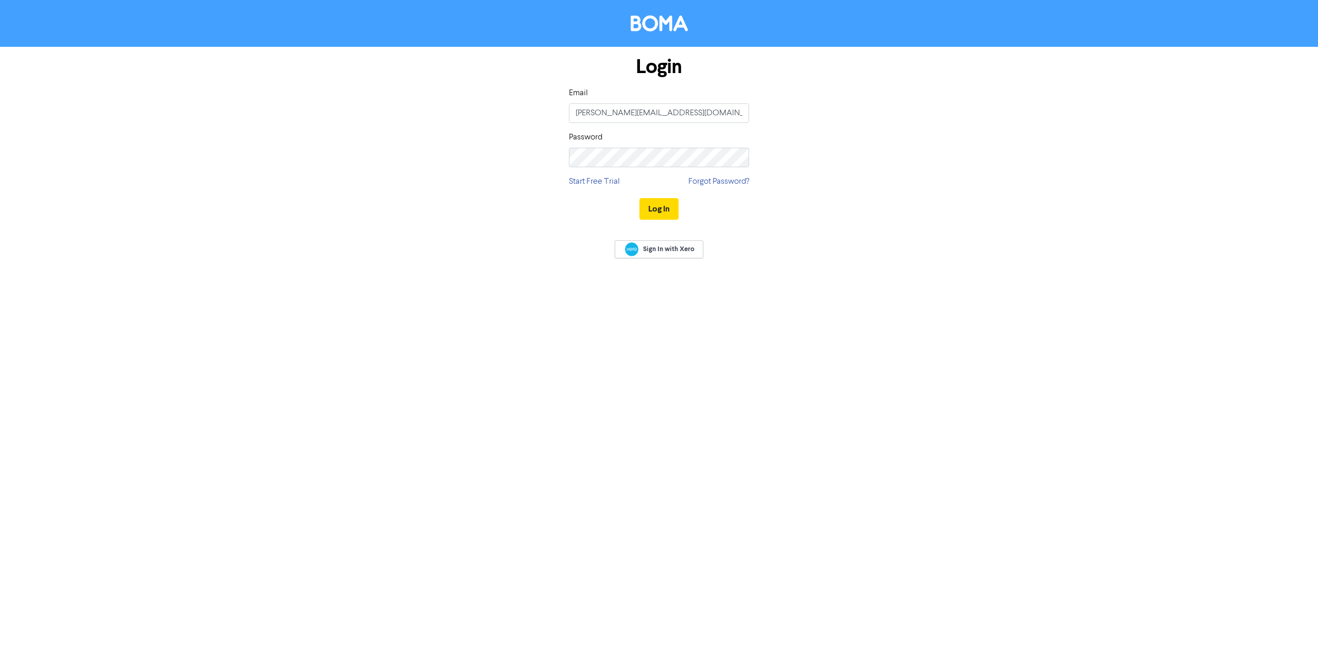 The image size is (1318, 654). I want to click on a: Forgot Password?, so click(719, 182).